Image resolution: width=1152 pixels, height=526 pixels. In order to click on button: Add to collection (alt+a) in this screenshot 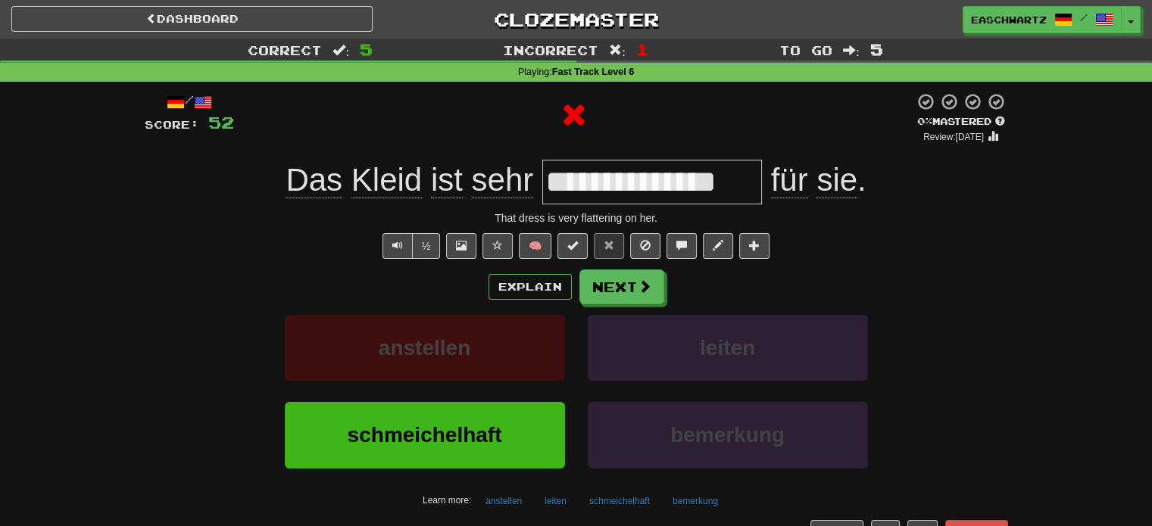, I will do `click(754, 246)`.